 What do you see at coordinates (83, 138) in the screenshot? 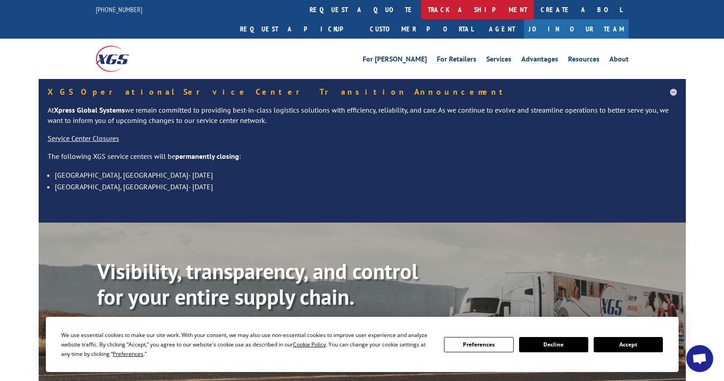
I see `u: Service Center Closures` at bounding box center [83, 138].